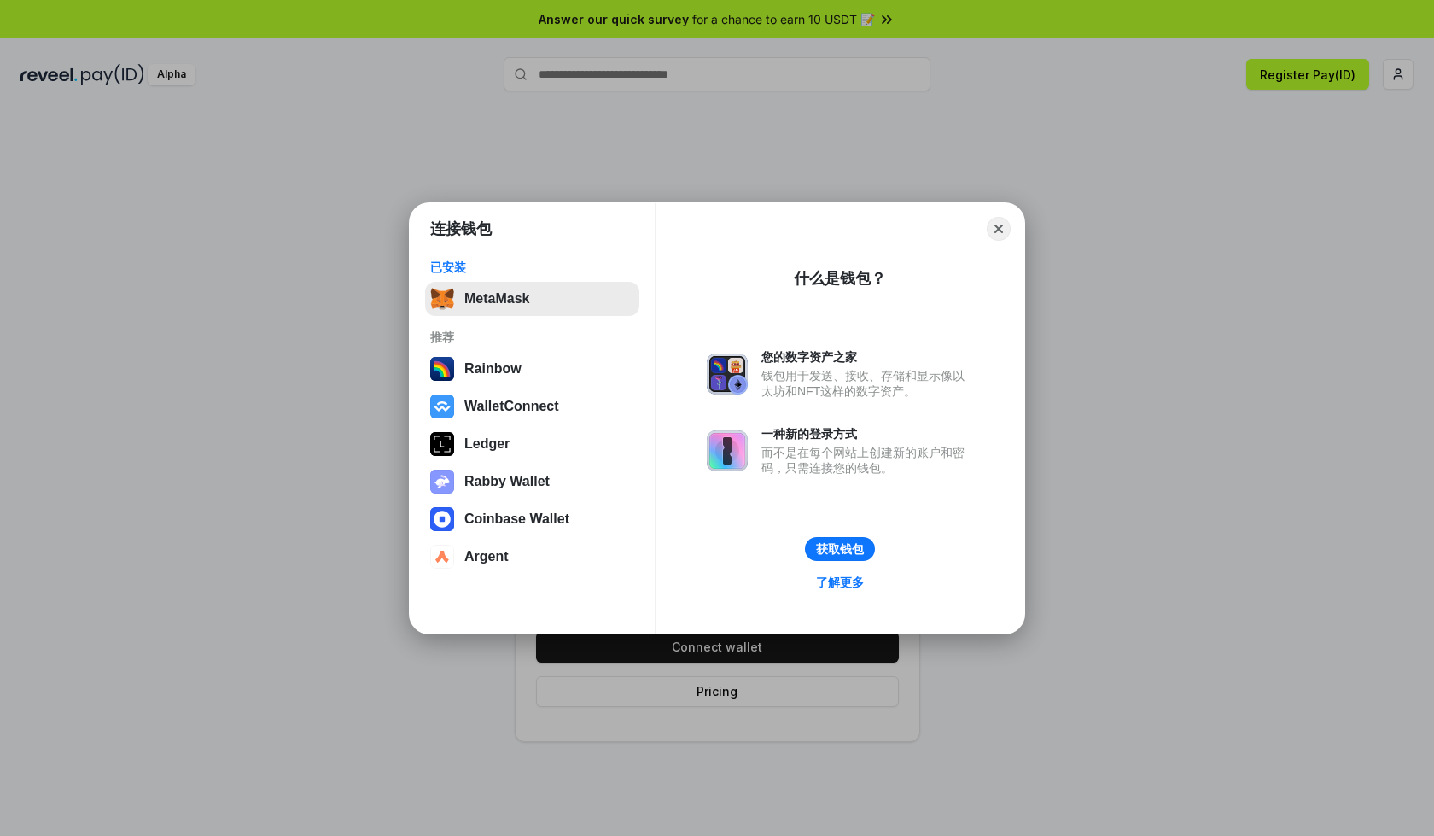  What do you see at coordinates (532, 481) in the screenshot?
I see `button: Rabby Wallet` at bounding box center [532, 481].